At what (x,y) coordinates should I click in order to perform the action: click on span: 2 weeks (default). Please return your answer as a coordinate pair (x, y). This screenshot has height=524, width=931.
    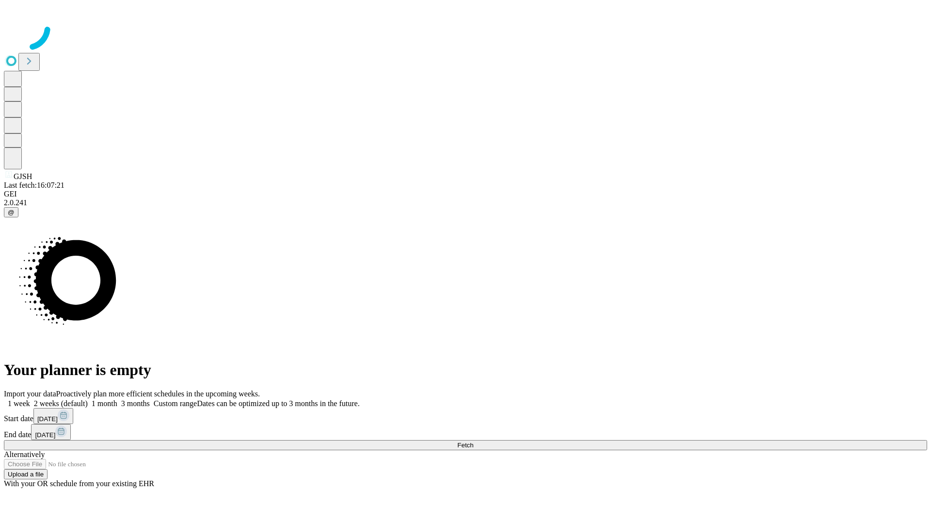
    Looking at the image, I should click on (61, 403).